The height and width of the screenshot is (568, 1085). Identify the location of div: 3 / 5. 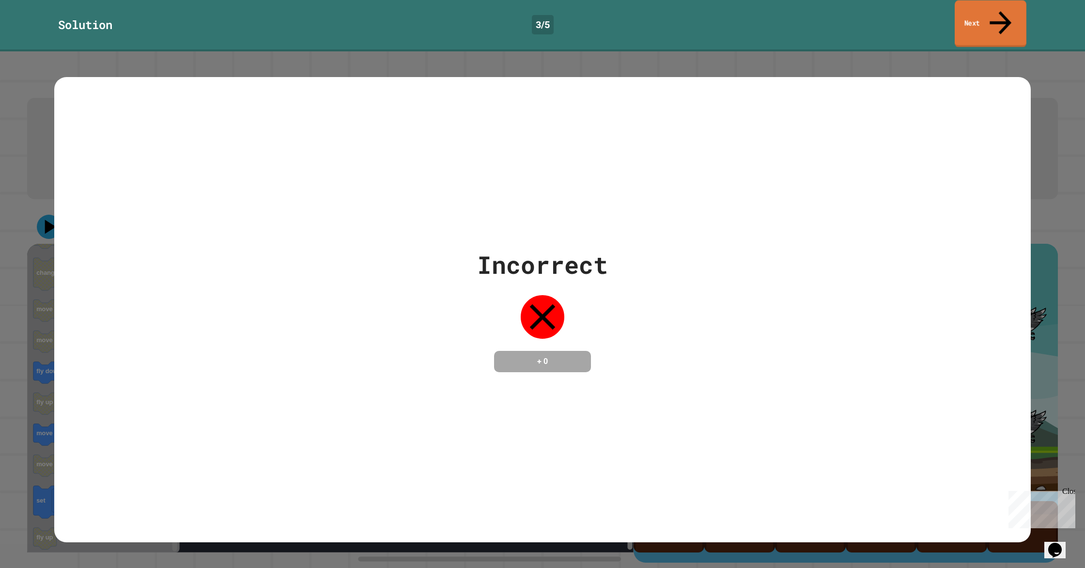
(542, 25).